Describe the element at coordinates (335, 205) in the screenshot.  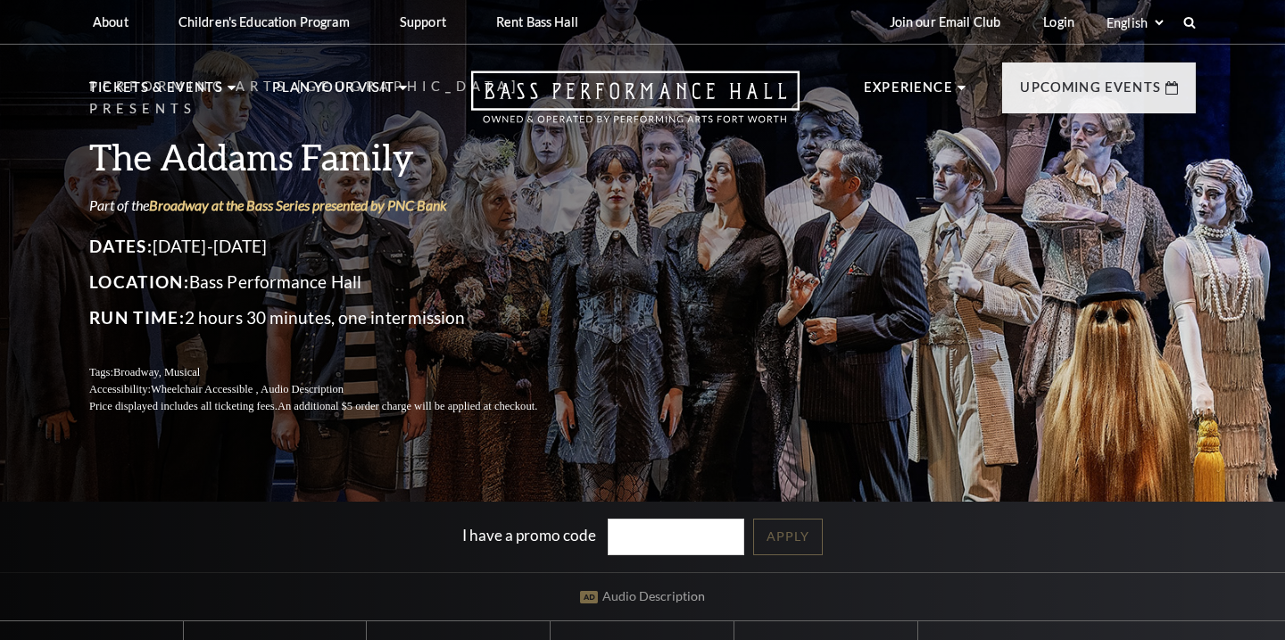
I see `p: Part of the` at that location.